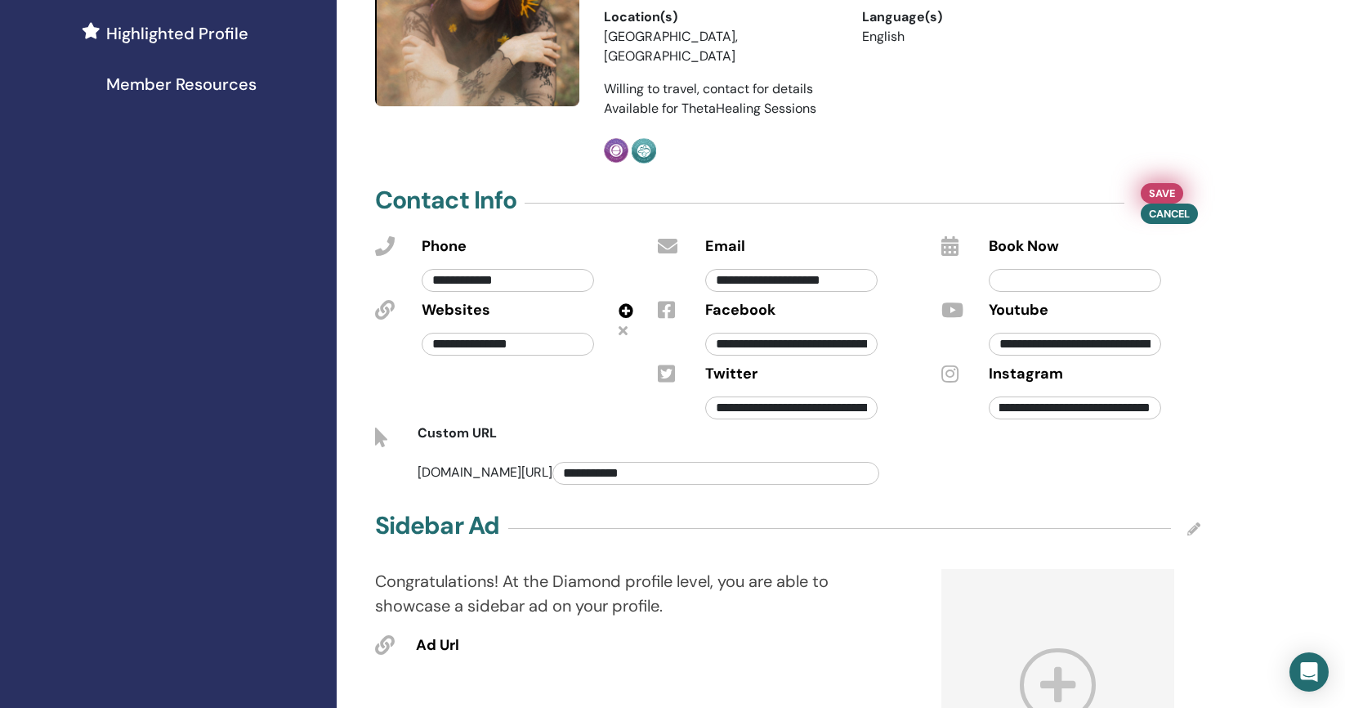  Describe the element at coordinates (1024, 247) in the screenshot. I see `span: Book Now` at that location.